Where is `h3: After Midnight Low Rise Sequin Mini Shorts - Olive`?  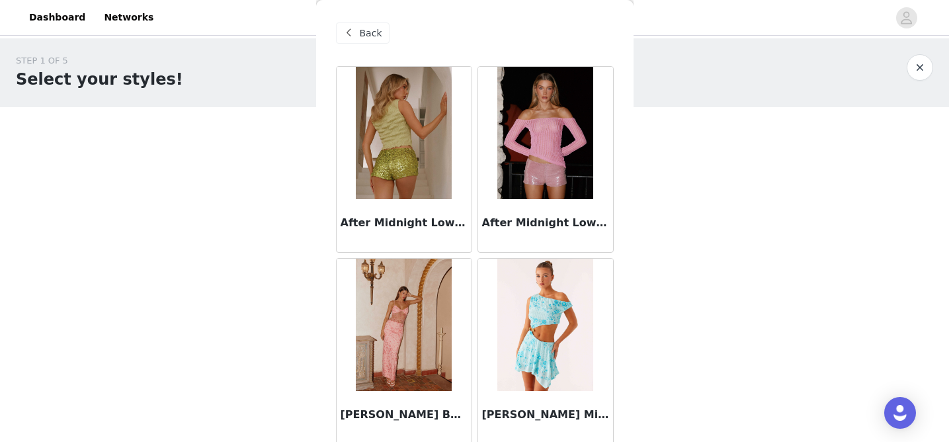 h3: After Midnight Low Rise Sequin Mini Shorts - Olive is located at coordinates (404, 223).